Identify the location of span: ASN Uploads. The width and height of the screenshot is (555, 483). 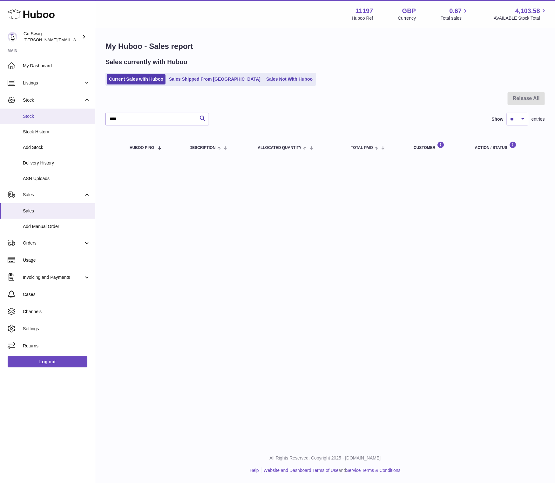
(56, 178).